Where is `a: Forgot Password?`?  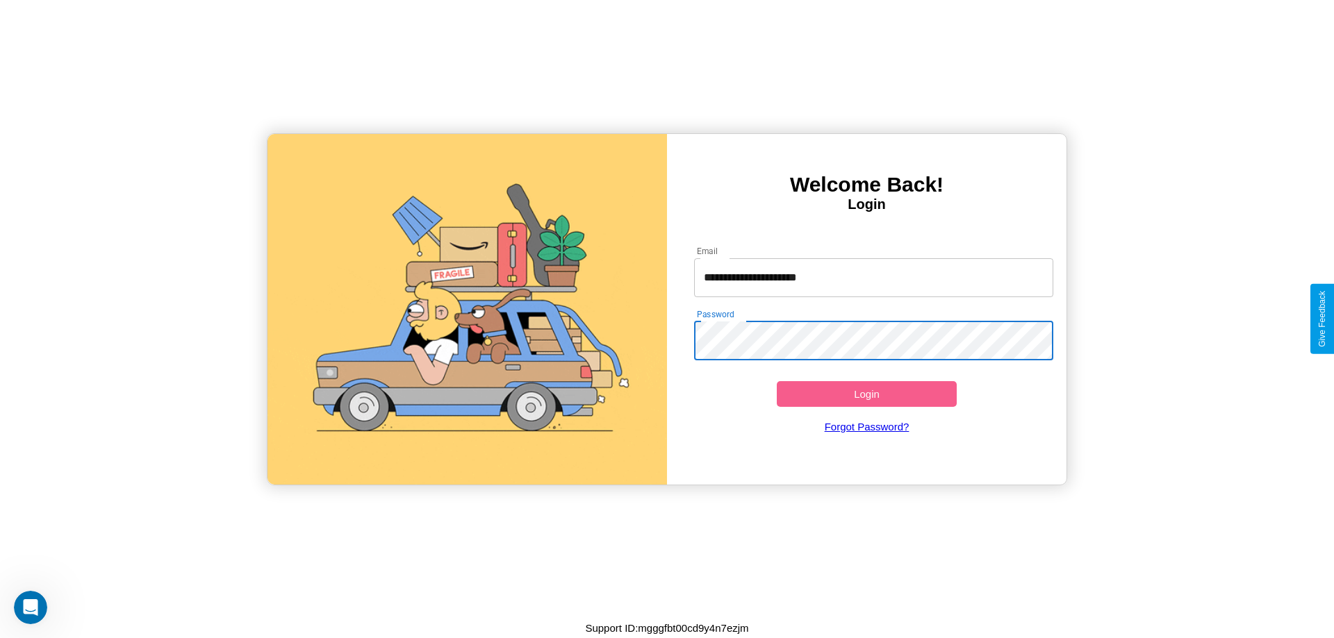
a: Forgot Password? is located at coordinates (867, 427).